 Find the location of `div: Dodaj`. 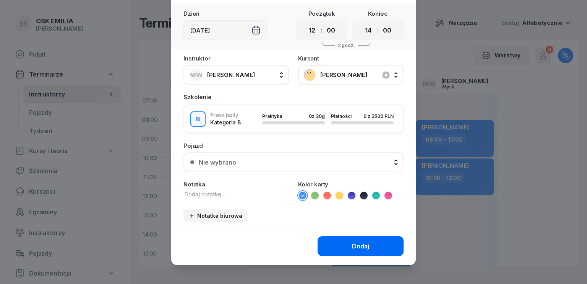

div: Dodaj is located at coordinates (361, 246).